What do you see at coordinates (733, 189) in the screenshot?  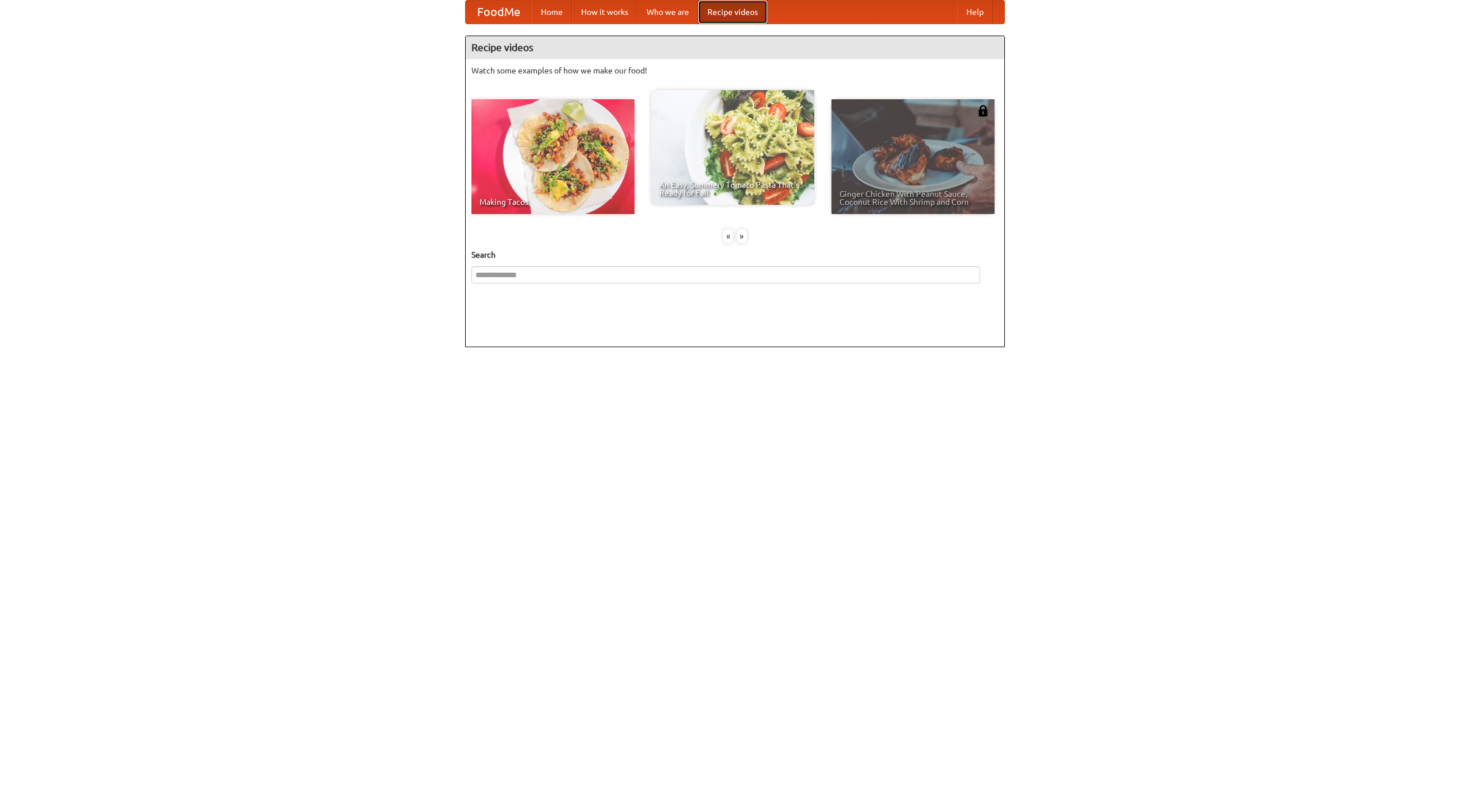 I see `span: An Easy, Summery Tomato Pasta That's Ready for Fall` at bounding box center [733, 189].